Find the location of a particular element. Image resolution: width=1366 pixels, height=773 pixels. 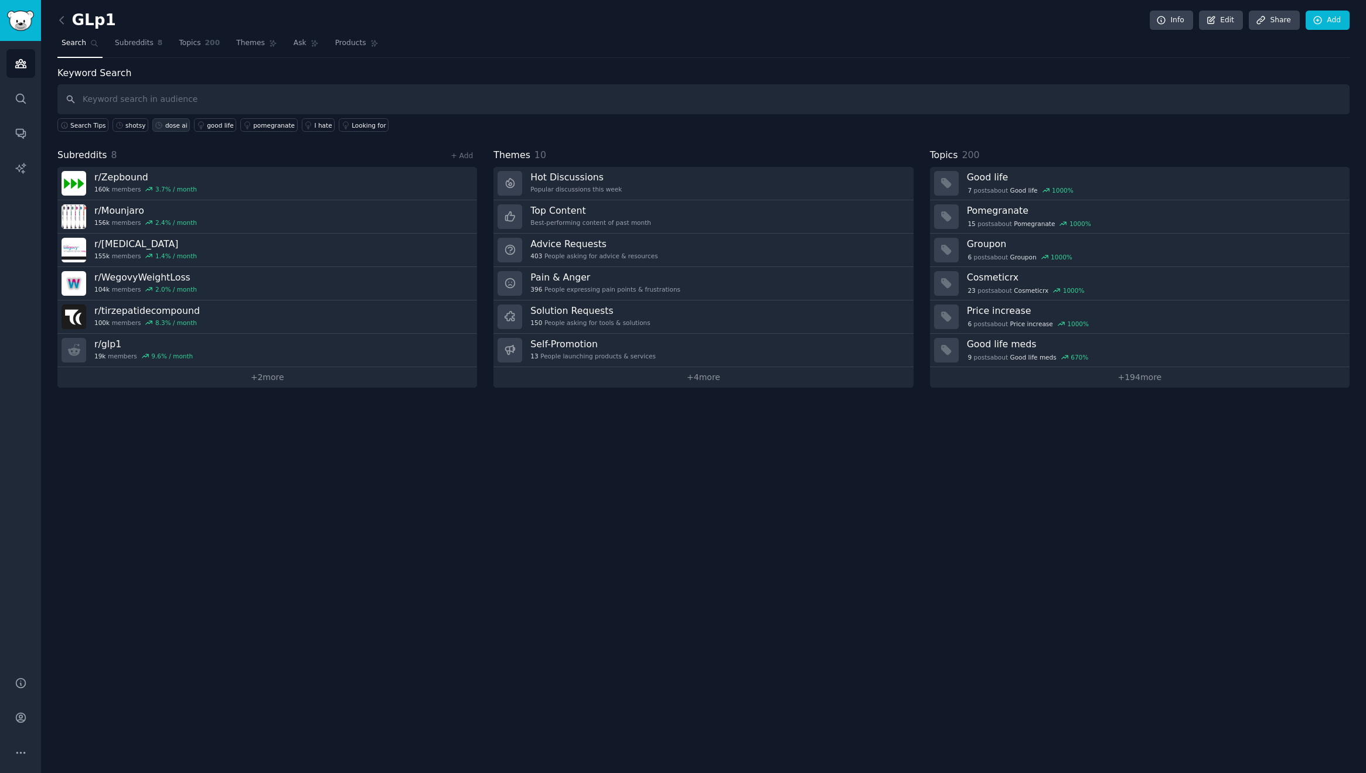

h3: Advice Requests is located at coordinates (593, 244).